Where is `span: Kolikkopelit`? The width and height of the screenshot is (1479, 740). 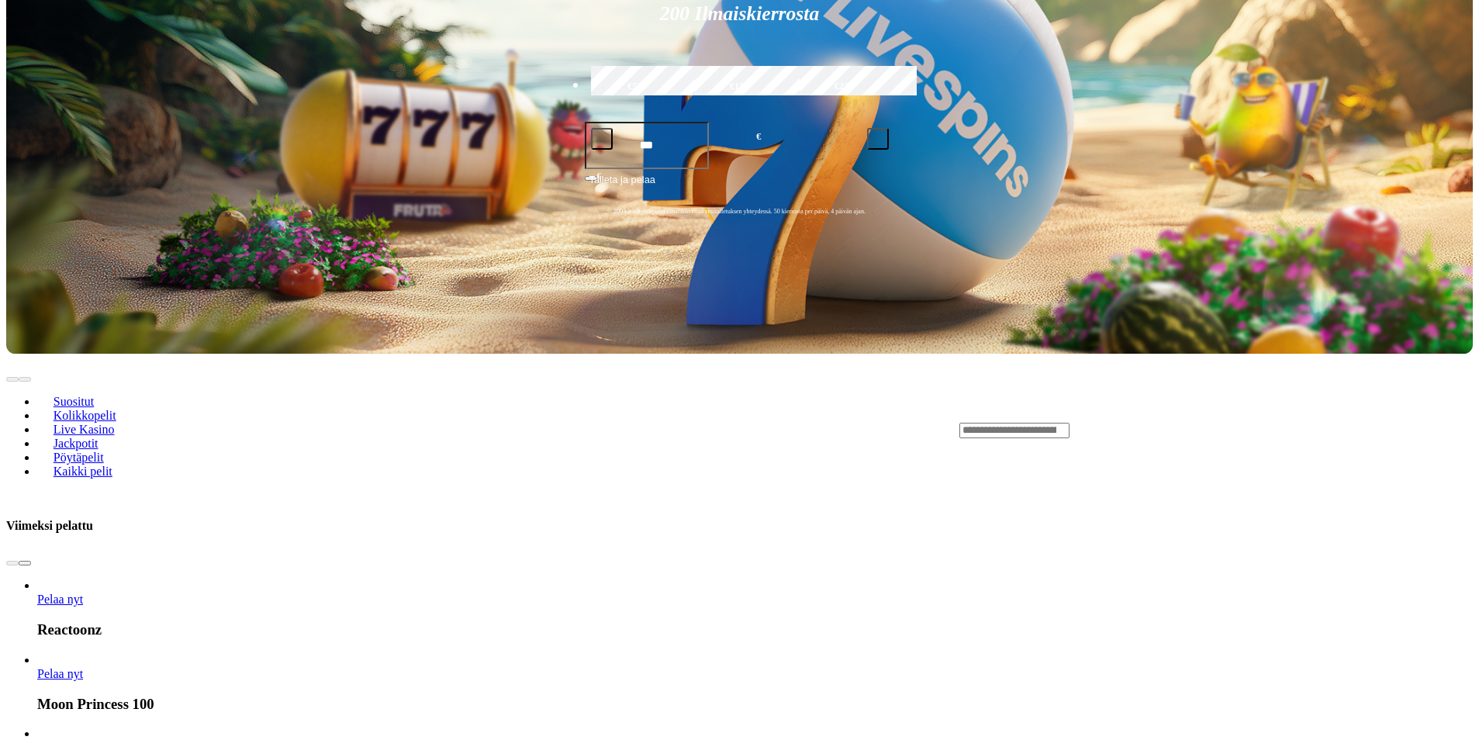 span: Kolikkopelit is located at coordinates (85, 415).